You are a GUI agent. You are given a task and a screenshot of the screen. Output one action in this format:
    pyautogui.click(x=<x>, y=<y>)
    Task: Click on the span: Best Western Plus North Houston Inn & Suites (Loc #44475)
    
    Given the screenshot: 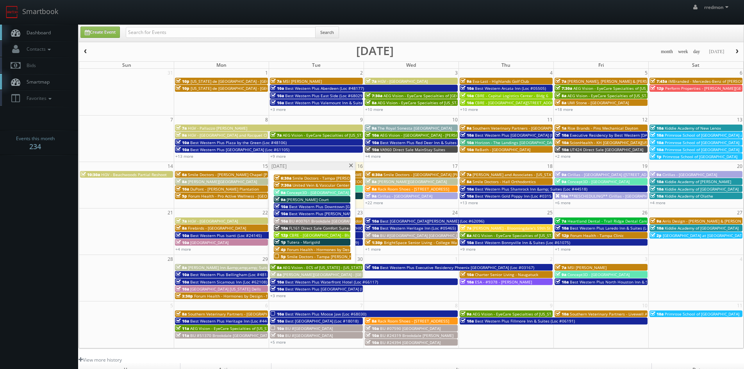 What is the action you would take?
    pyautogui.click(x=626, y=282)
    